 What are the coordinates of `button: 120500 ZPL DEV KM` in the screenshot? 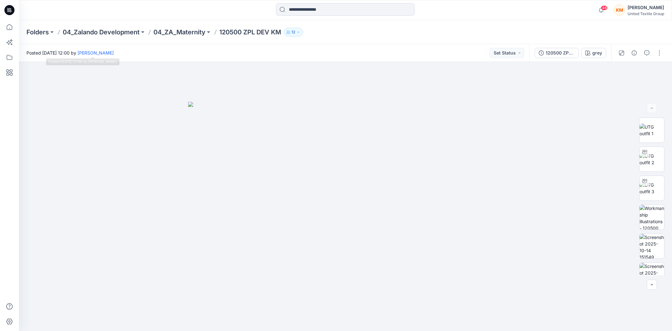 It's located at (557, 53).